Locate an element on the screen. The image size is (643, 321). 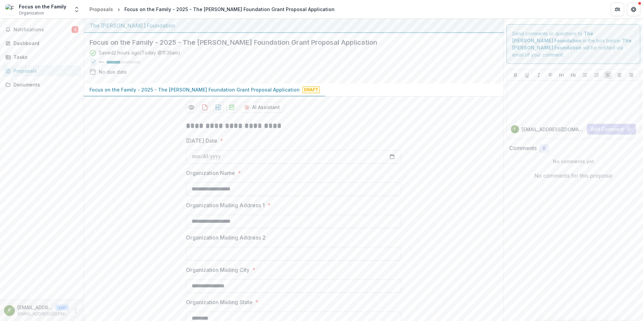
button: Align Right is located at coordinates (631, 75).